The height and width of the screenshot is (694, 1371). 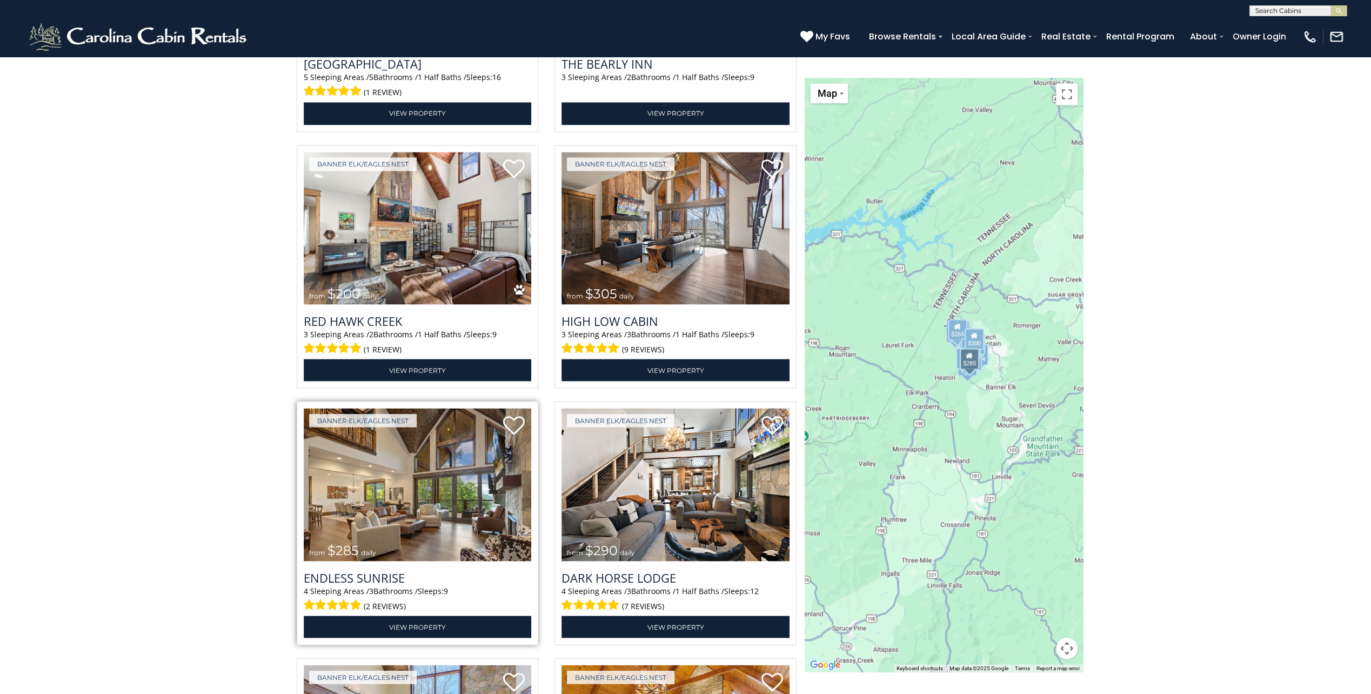 What do you see at coordinates (676, 484) in the screenshot?
I see `img: Dark Horse Lodge` at bounding box center [676, 484].